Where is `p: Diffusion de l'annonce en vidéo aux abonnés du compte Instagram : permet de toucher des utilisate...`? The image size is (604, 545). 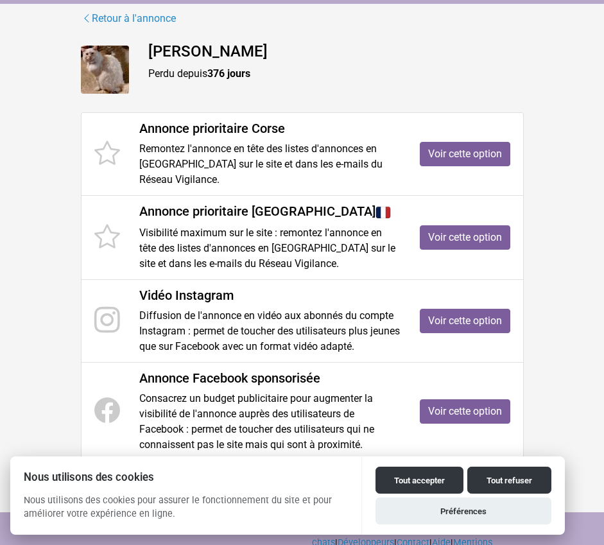 p: Diffusion de l'annonce en vidéo aux abonnés du compte Instagram : permet de toucher des utilisate... is located at coordinates (270, 331).